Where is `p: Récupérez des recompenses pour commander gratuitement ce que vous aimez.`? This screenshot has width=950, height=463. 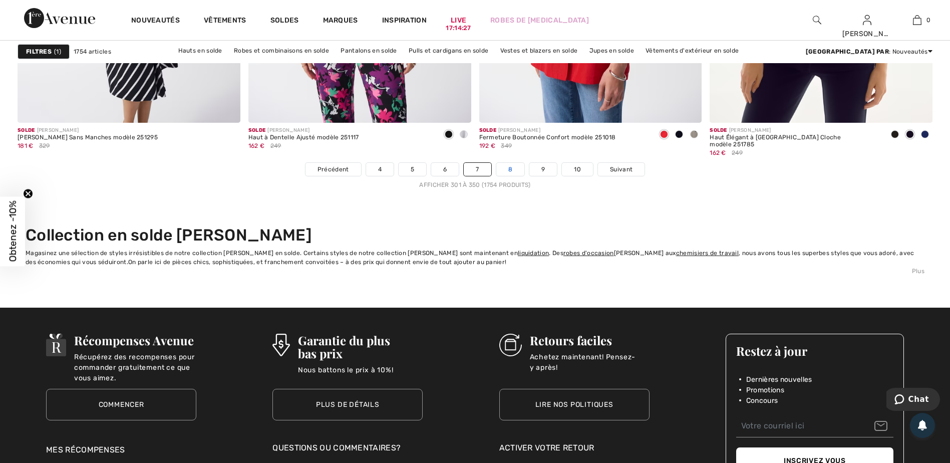
p: Récupérez des recompenses pour commander gratuitement ce que vous aimez. is located at coordinates (135, 362).